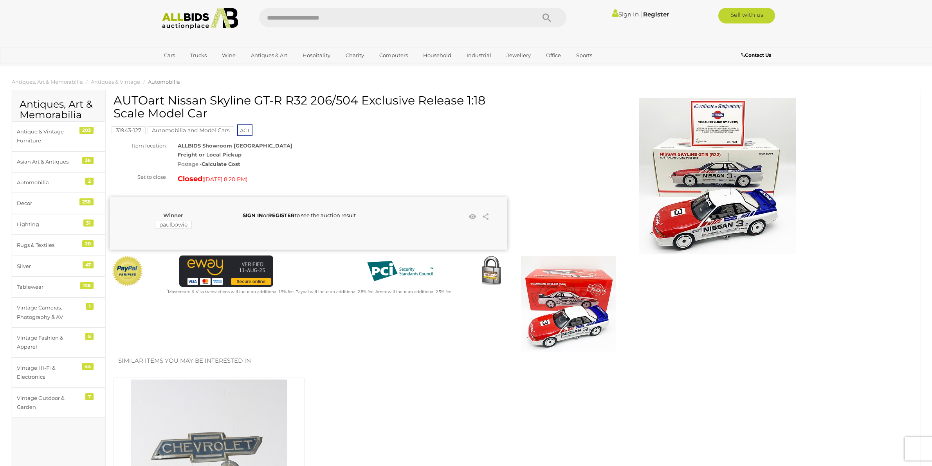  Describe the element at coordinates (128, 130) in the screenshot. I see `mark: 31943-127` at that location.